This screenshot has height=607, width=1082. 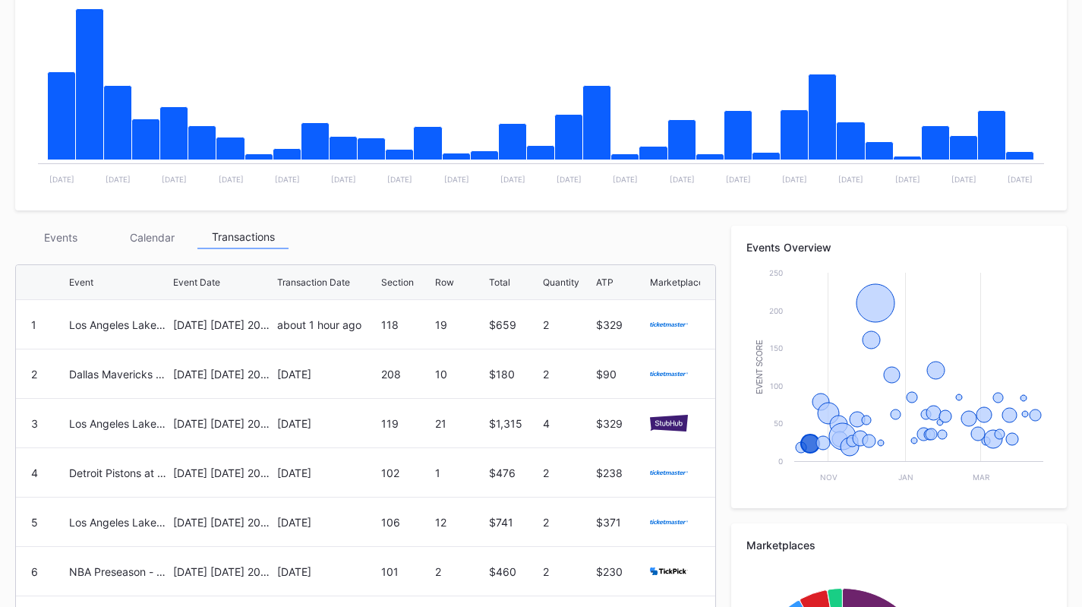 What do you see at coordinates (460, 522) in the screenshot?
I see `div: 12` at bounding box center [460, 522].